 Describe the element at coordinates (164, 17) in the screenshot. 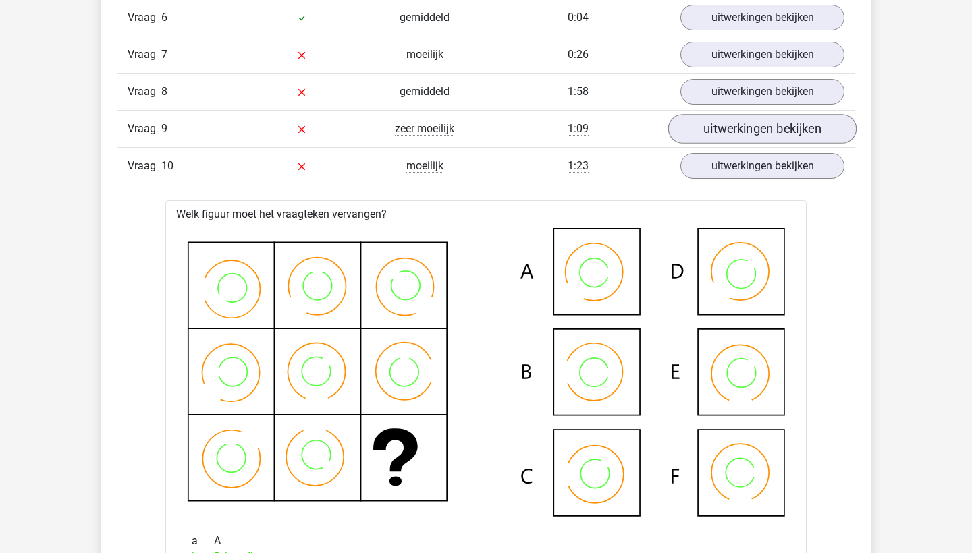

I see `span: 6` at that location.